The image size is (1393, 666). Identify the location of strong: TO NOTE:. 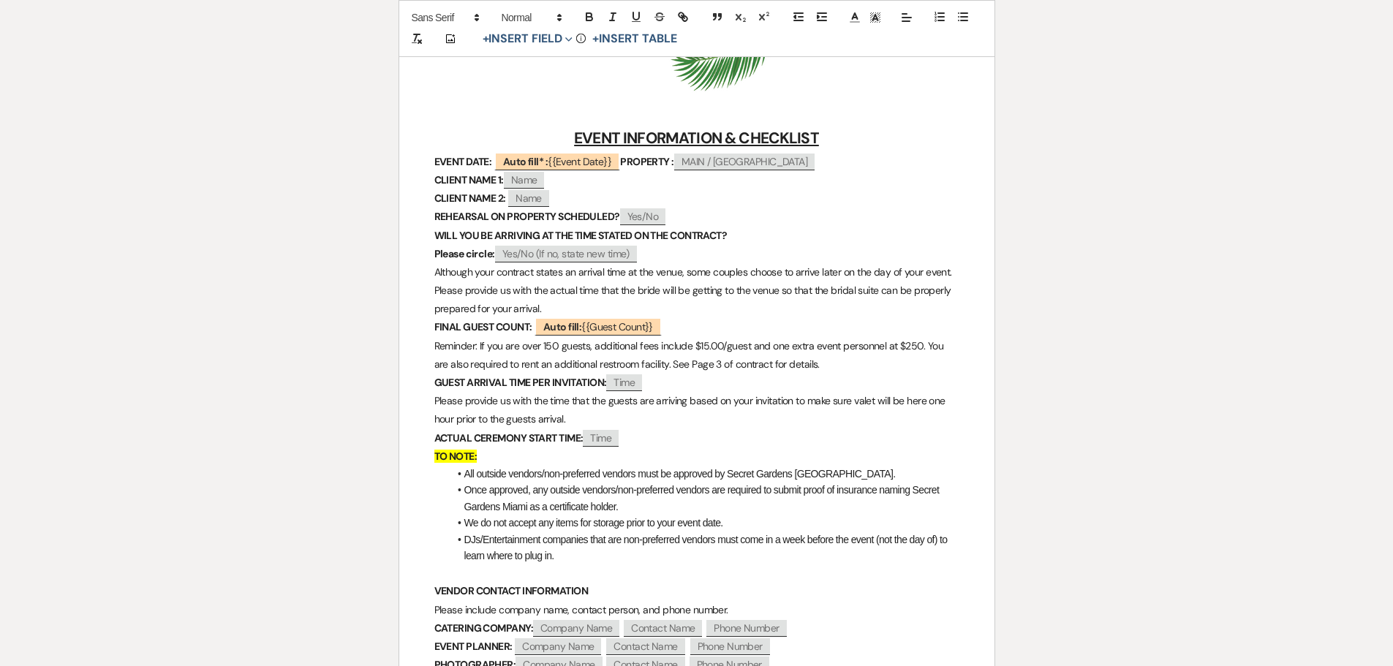
(455, 456).